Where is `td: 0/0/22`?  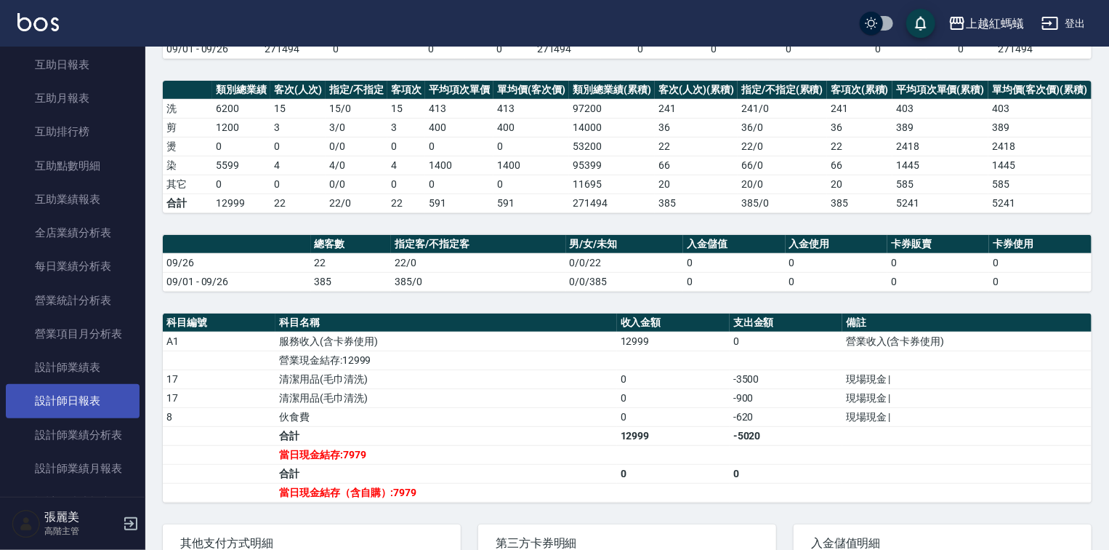 td: 0/0/22 is located at coordinates (625, 262).